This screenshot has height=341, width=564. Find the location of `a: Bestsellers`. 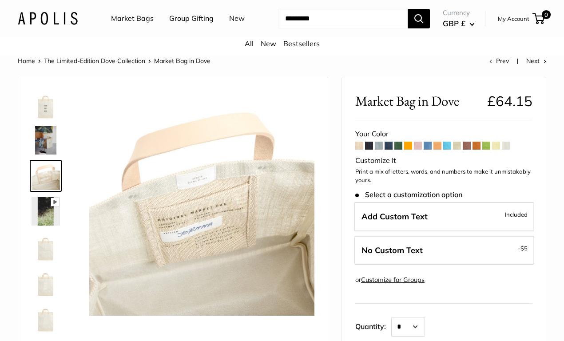

a: Bestsellers is located at coordinates (302, 44).